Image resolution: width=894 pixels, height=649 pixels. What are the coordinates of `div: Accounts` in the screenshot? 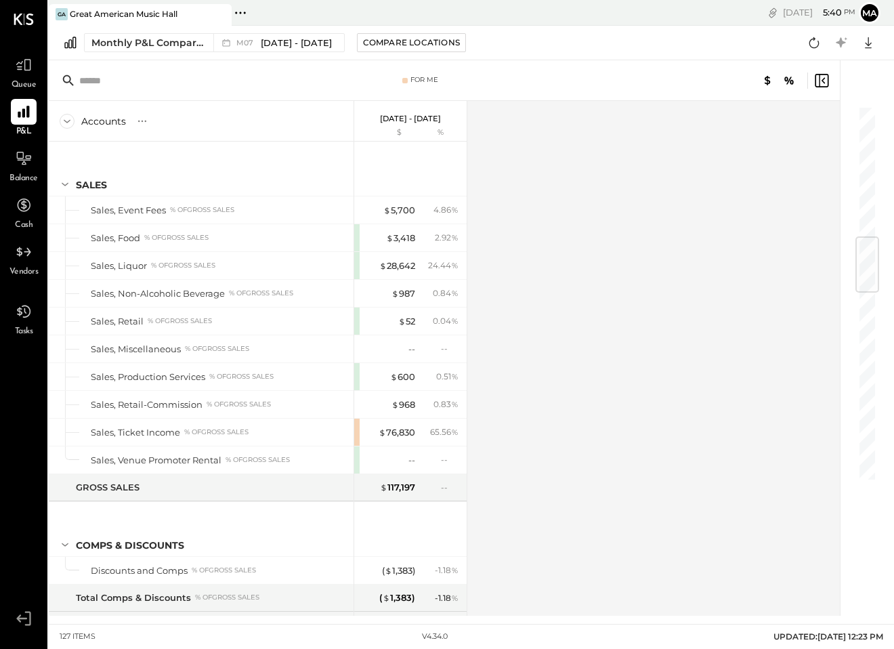 It's located at (104, 121).